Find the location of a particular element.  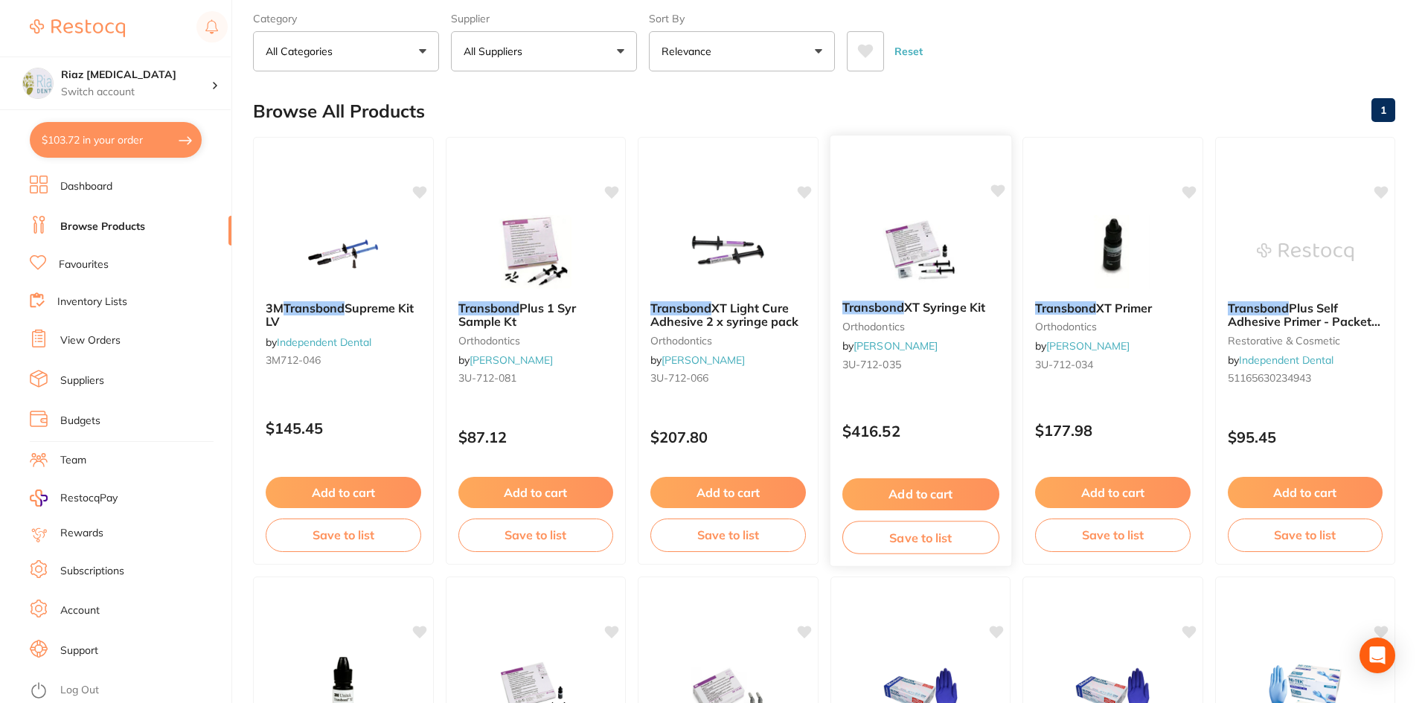

span: 3M is located at coordinates (275, 308).